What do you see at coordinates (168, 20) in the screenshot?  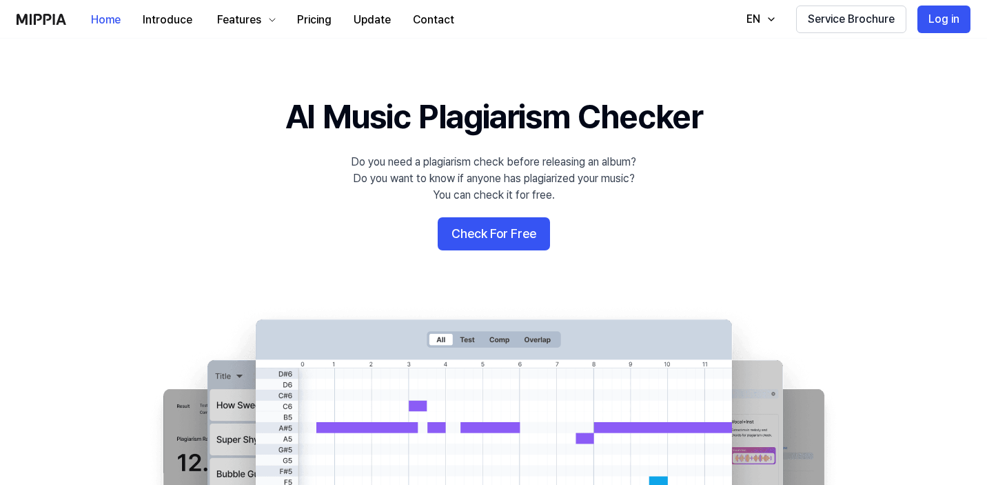 I see `button: Introduce` at bounding box center [168, 20].